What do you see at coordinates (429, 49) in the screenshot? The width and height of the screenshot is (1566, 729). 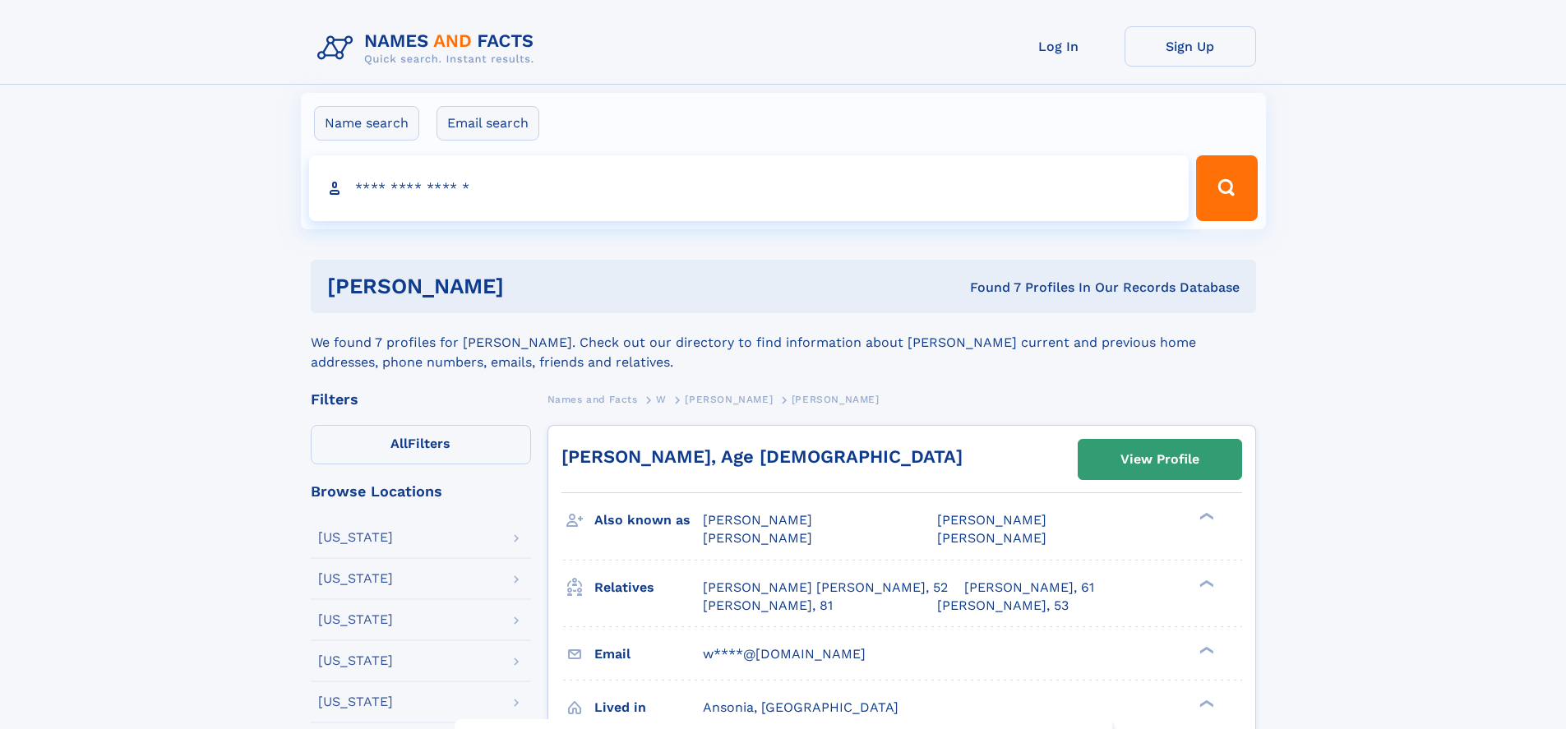 I see `img: Logo Names and Facts` at bounding box center [429, 49].